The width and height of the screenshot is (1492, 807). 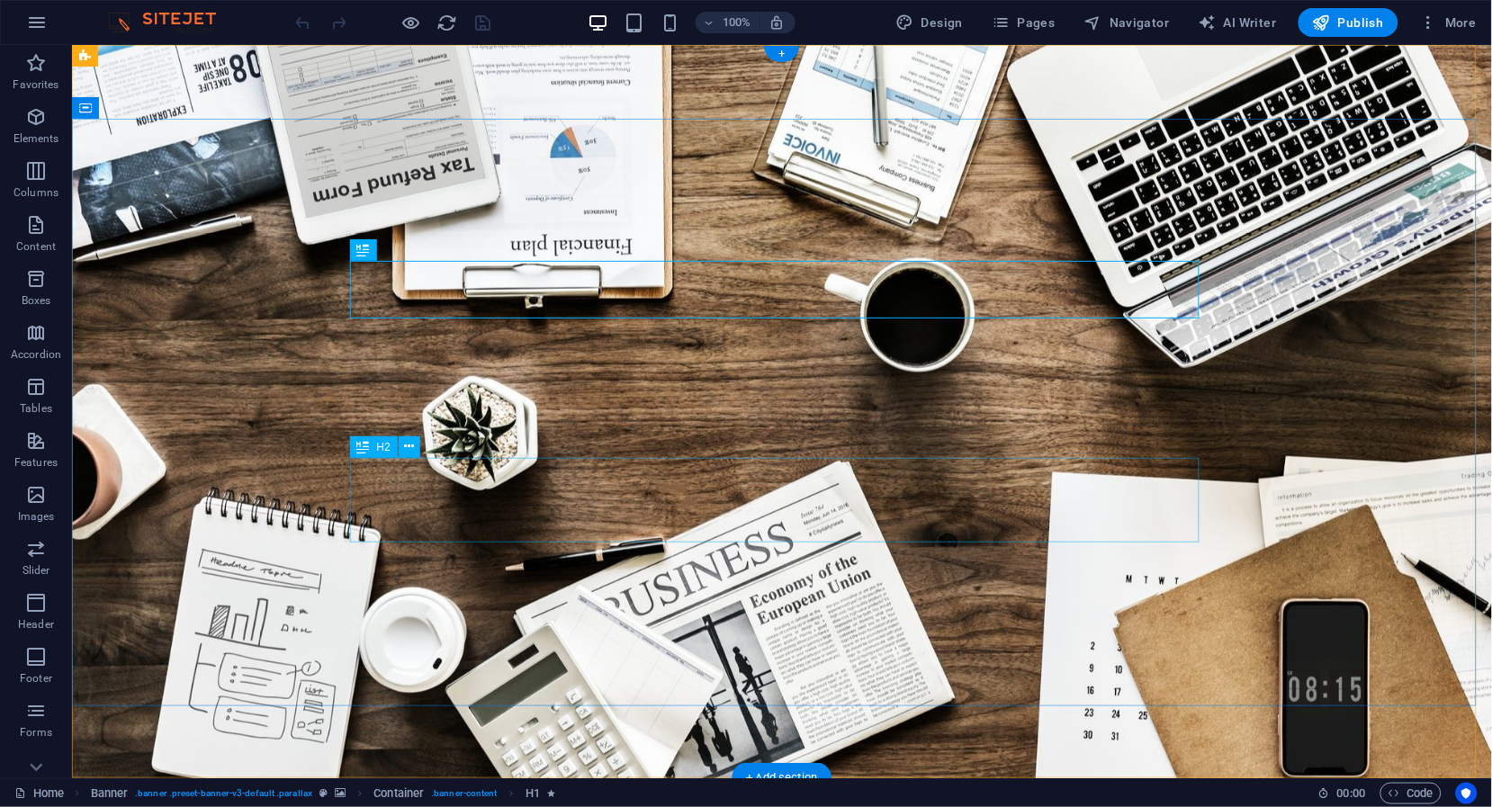 What do you see at coordinates (35, 85) in the screenshot?
I see `p: Favorites` at bounding box center [35, 85].